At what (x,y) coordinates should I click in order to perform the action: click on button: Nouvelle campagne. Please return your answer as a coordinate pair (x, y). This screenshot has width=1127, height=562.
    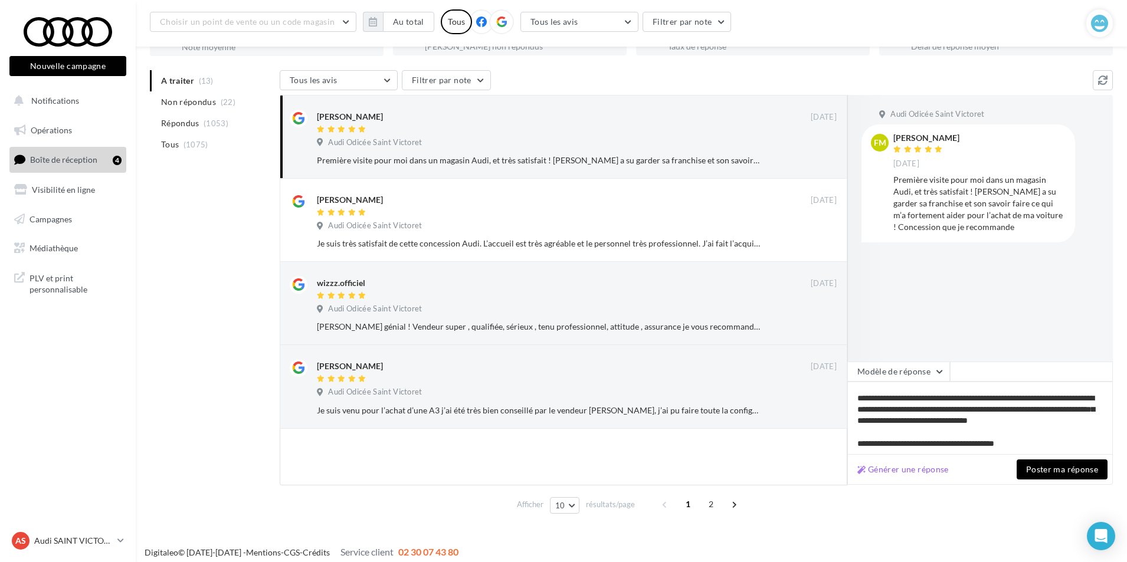
    Looking at the image, I should click on (68, 66).